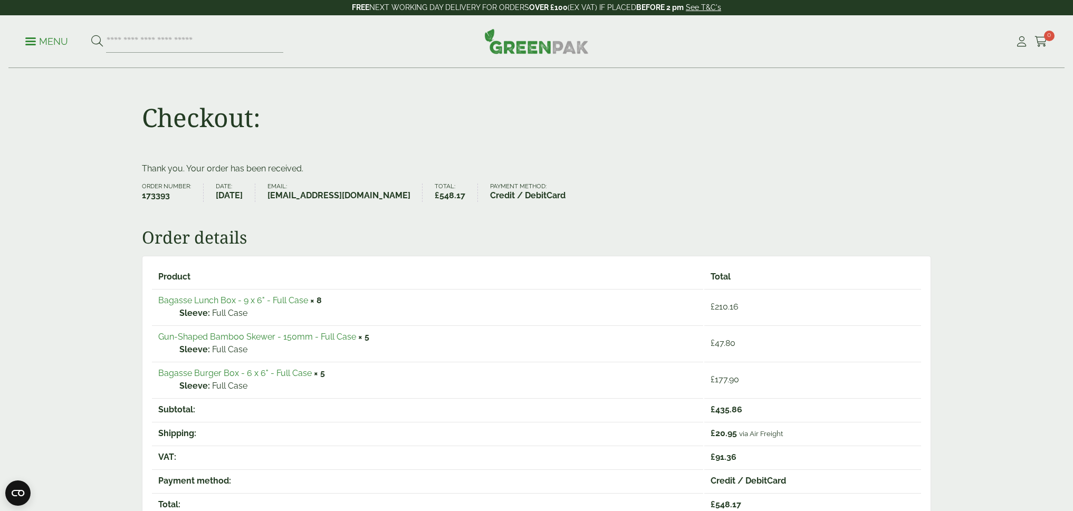 The height and width of the screenshot is (511, 1073). What do you see at coordinates (726, 504) in the screenshot?
I see `span: 548.17` at bounding box center [726, 504].